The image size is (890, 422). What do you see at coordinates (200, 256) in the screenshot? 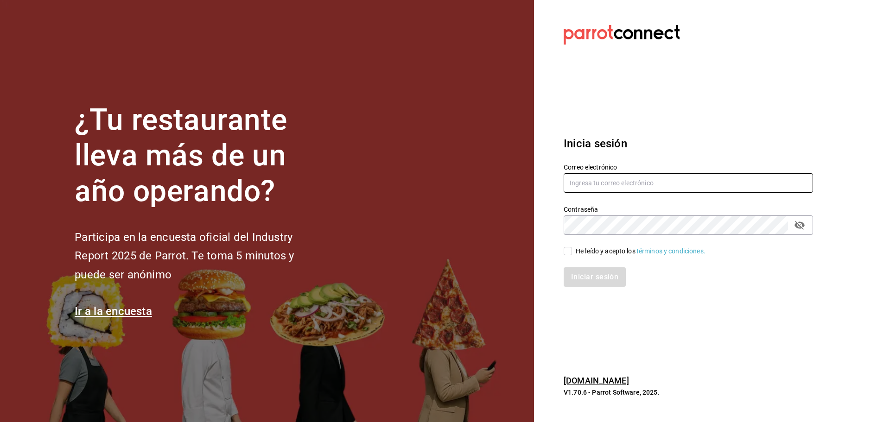
I see `h2: Participa en la encuesta oficial del Industry Report 2025 de Parrot. Te toma 5 minutos y puede se...` at bounding box center [200, 256].